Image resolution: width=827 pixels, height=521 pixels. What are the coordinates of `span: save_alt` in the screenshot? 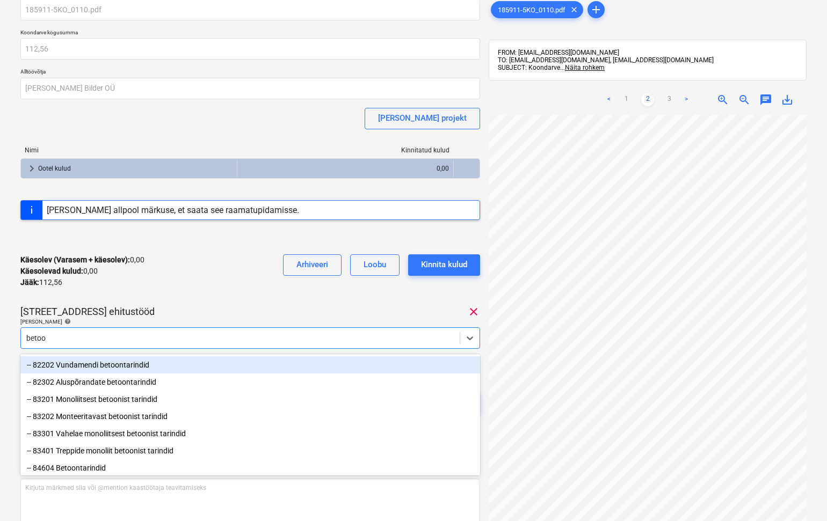 It's located at (787, 100).